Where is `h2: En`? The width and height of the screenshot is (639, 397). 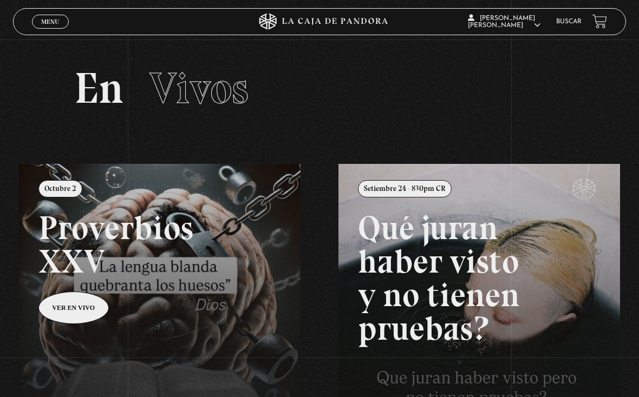
h2: En is located at coordinates (319, 88).